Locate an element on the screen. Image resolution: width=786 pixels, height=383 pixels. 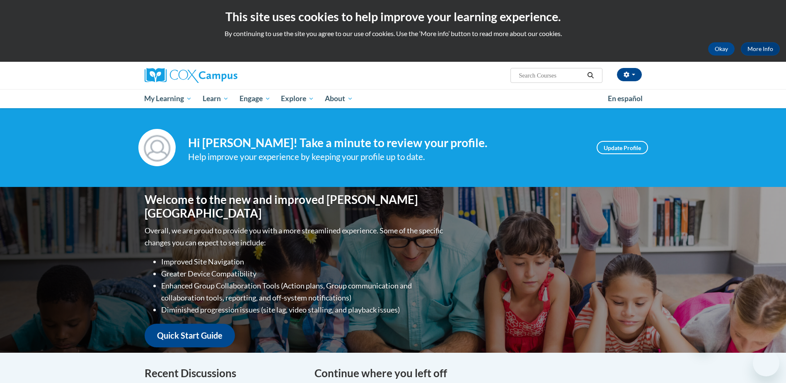
span: En español is located at coordinates (626, 98).